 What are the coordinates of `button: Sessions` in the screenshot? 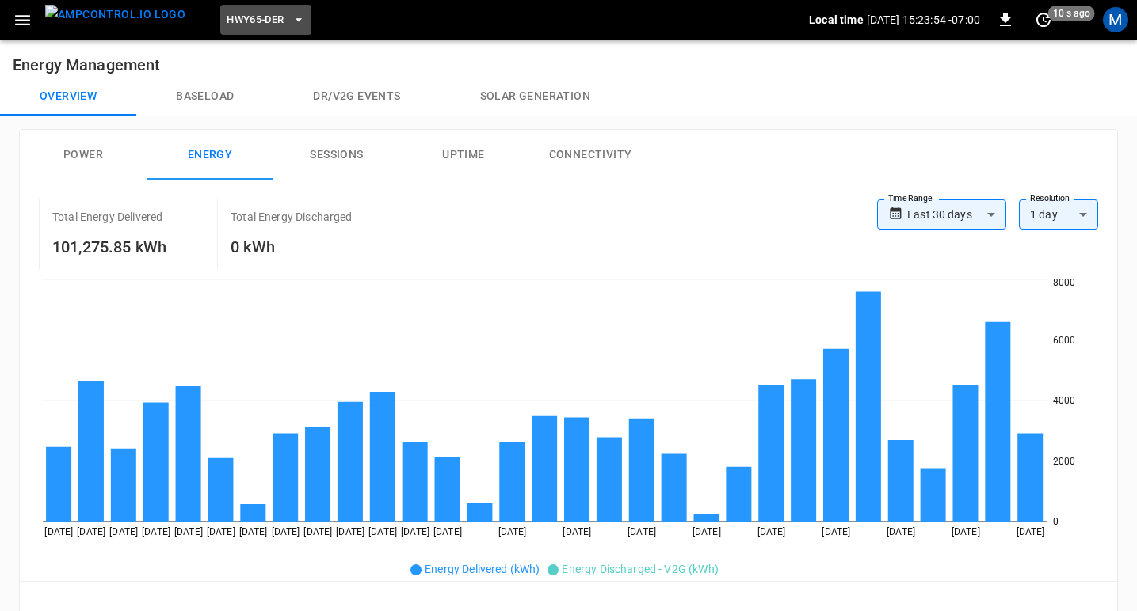 It's located at (337, 155).